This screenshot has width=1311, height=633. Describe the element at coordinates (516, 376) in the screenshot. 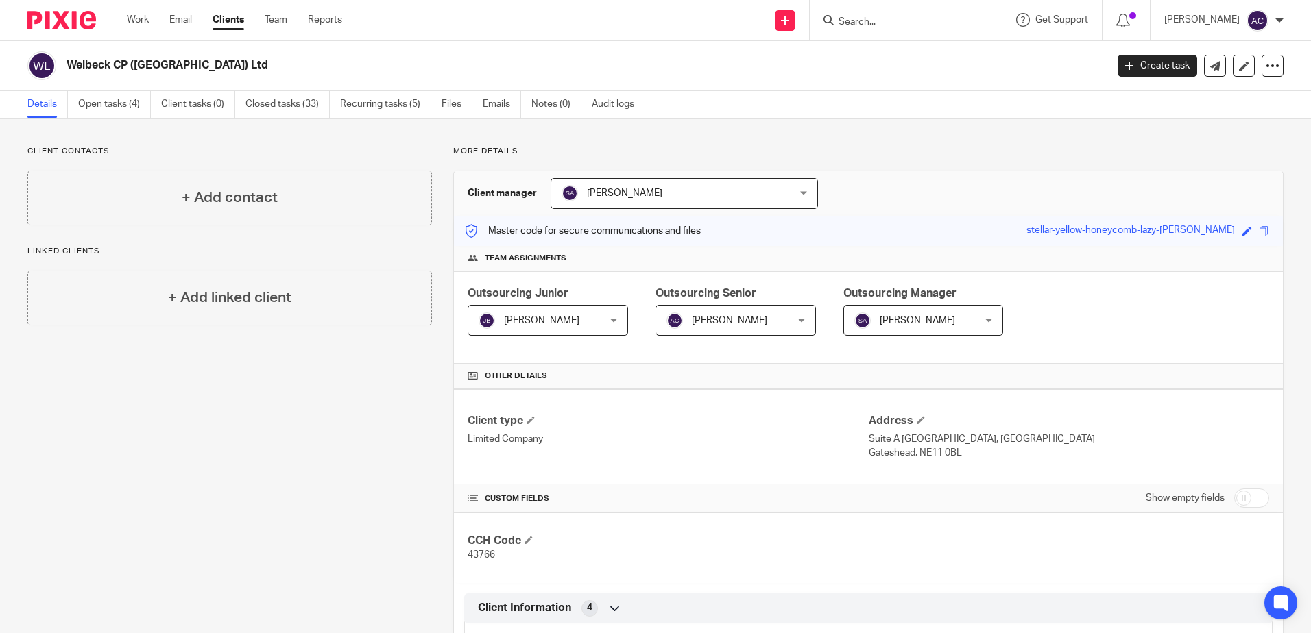

I see `span: Other details` at that location.